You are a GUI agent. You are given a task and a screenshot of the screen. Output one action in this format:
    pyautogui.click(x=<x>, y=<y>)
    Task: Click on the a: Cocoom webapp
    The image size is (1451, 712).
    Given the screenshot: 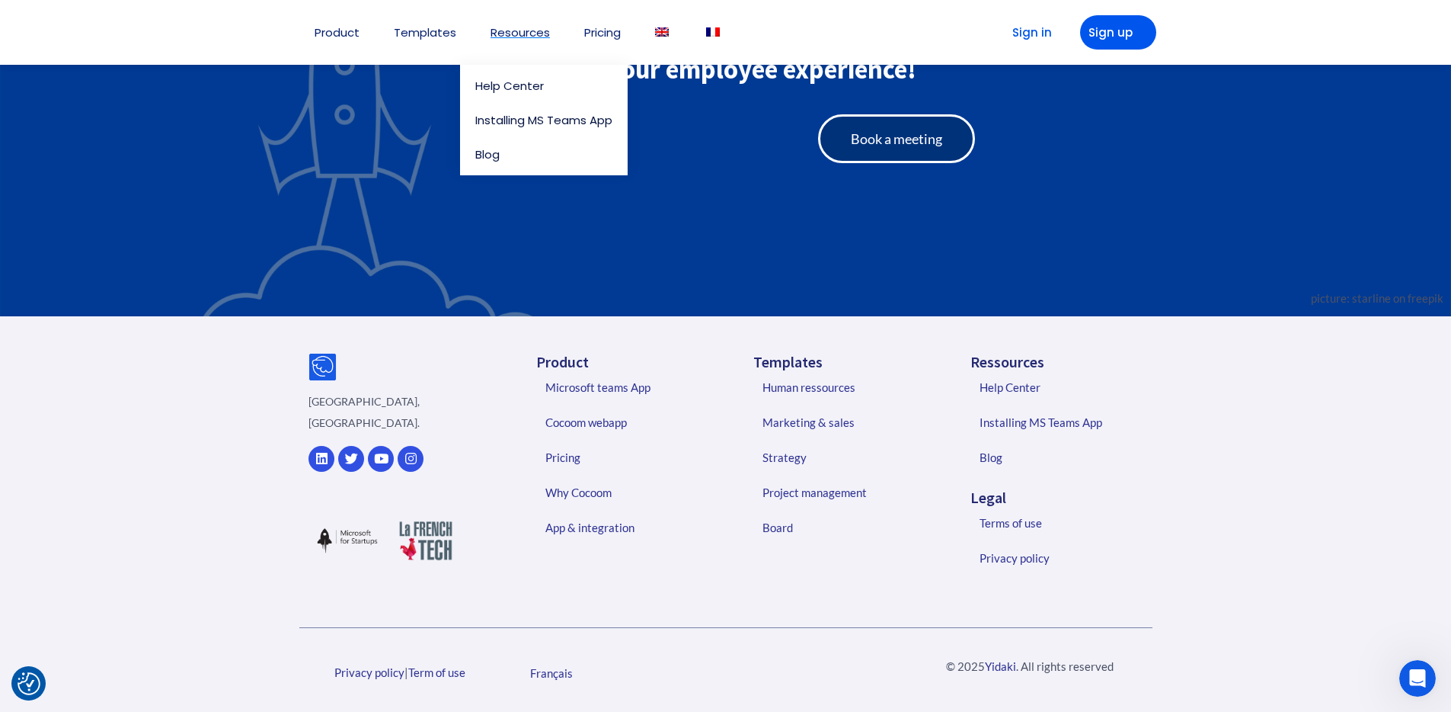 What is the action you would take?
    pyautogui.click(x=628, y=422)
    